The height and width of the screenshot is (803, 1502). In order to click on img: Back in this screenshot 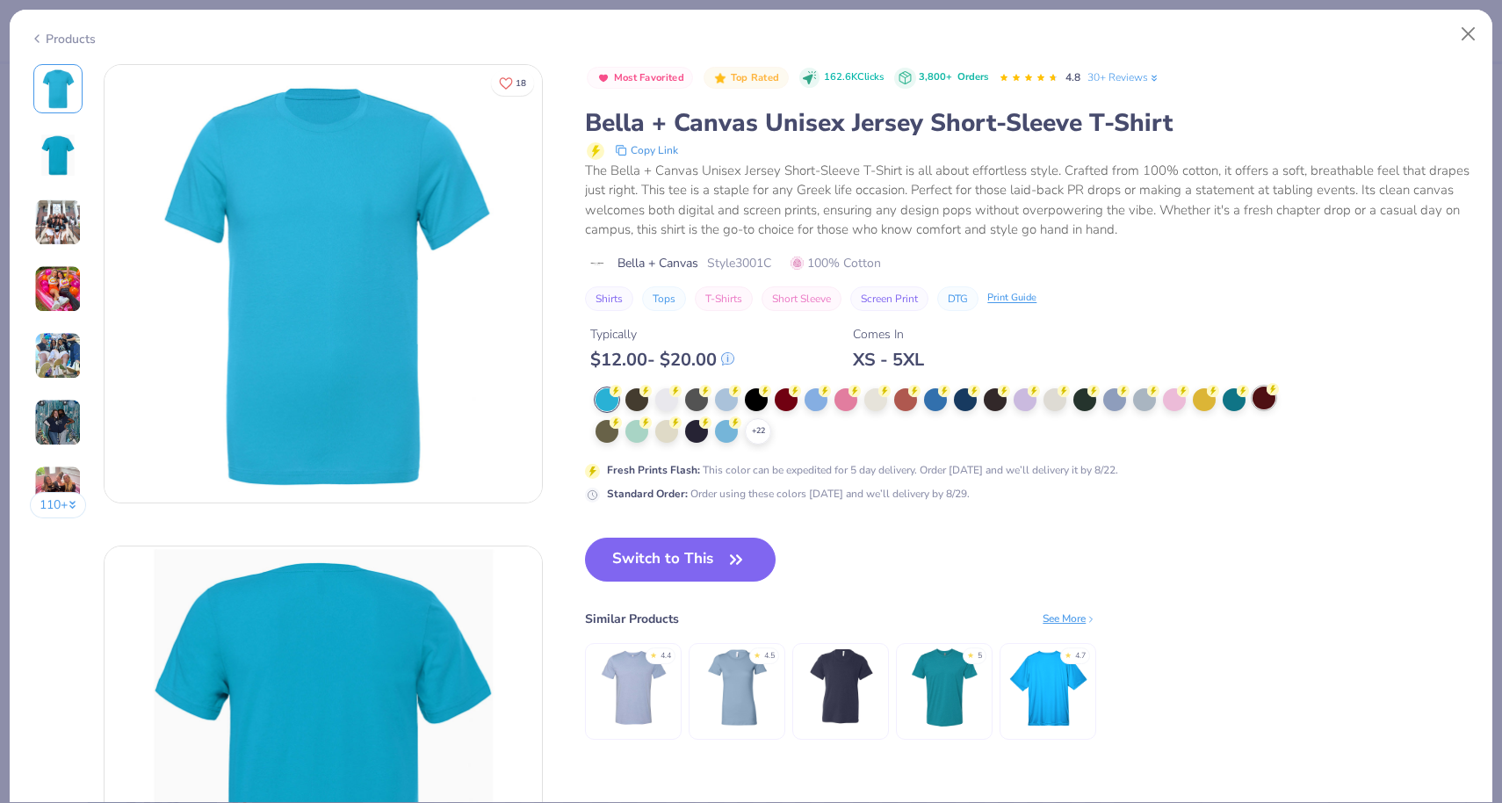, I will do `click(58, 155)`.